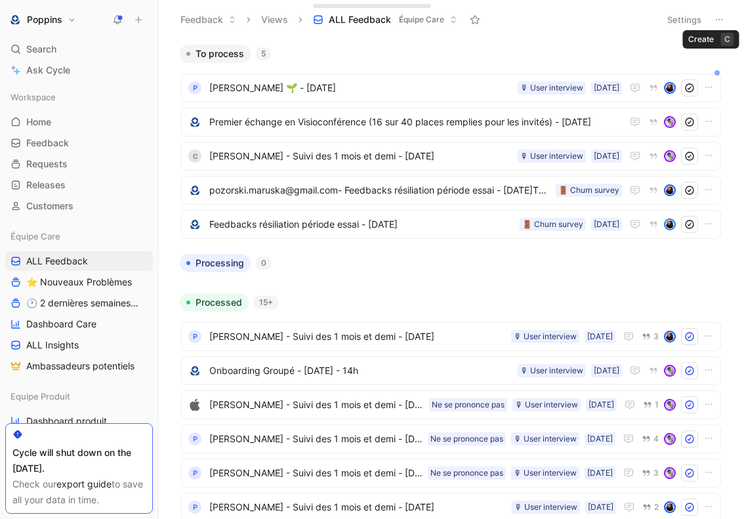 The width and height of the screenshot is (744, 519). I want to click on button: Processing, so click(215, 263).